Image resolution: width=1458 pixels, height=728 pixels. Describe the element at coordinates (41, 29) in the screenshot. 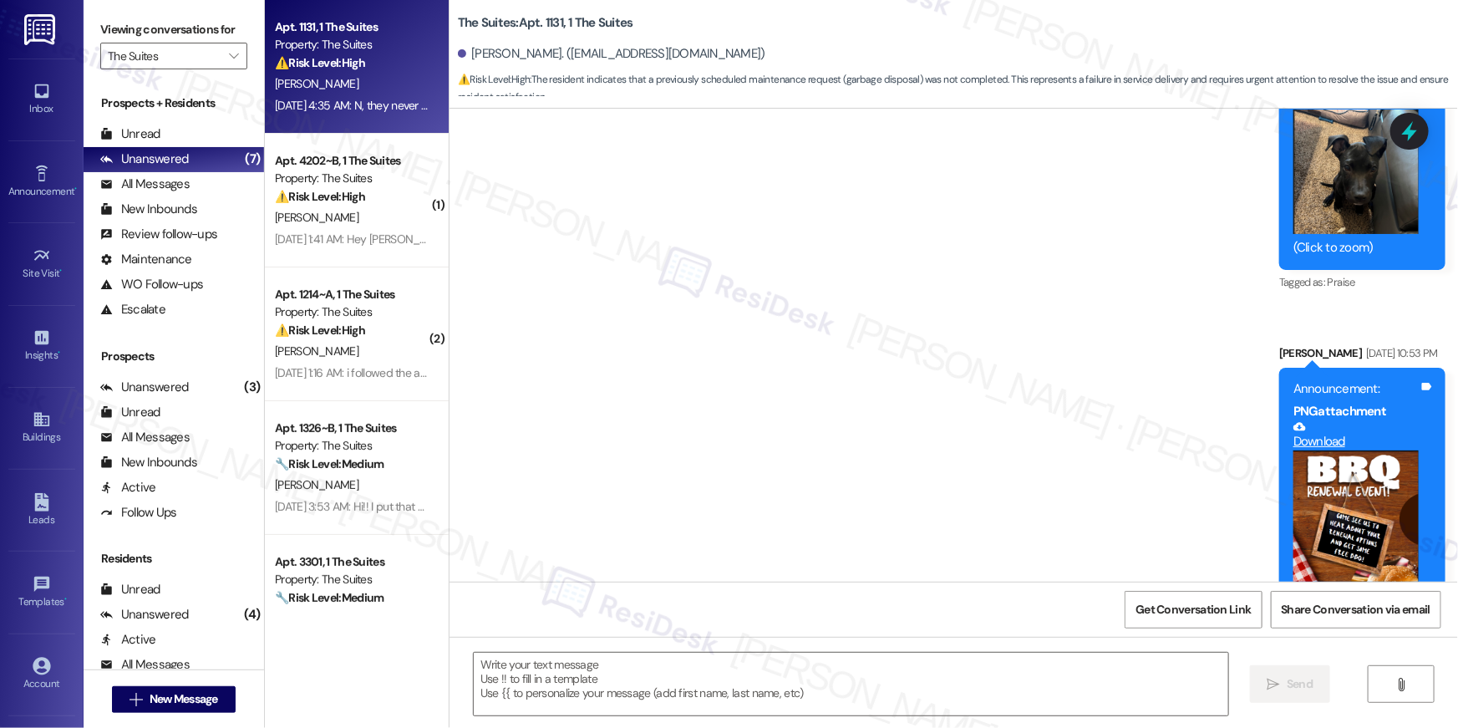

I see `img: ResiDesk Logo` at that location.